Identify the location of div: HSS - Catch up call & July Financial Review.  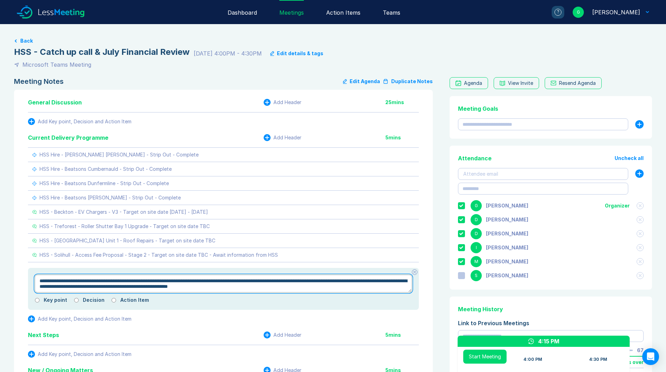
(102, 52).